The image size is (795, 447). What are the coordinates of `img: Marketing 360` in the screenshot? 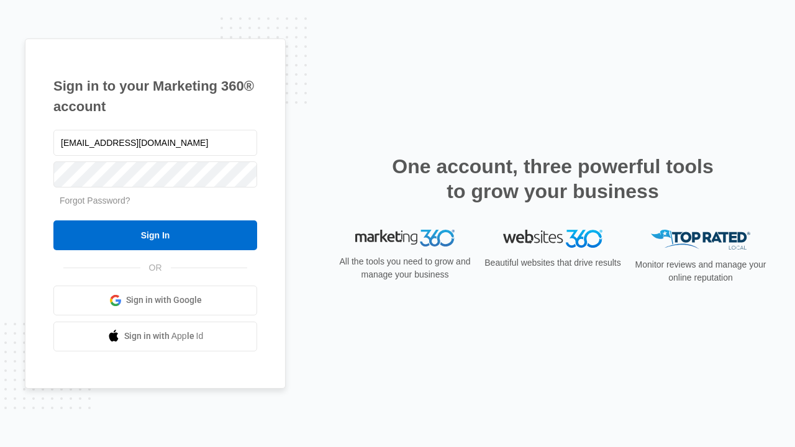 It's located at (405, 239).